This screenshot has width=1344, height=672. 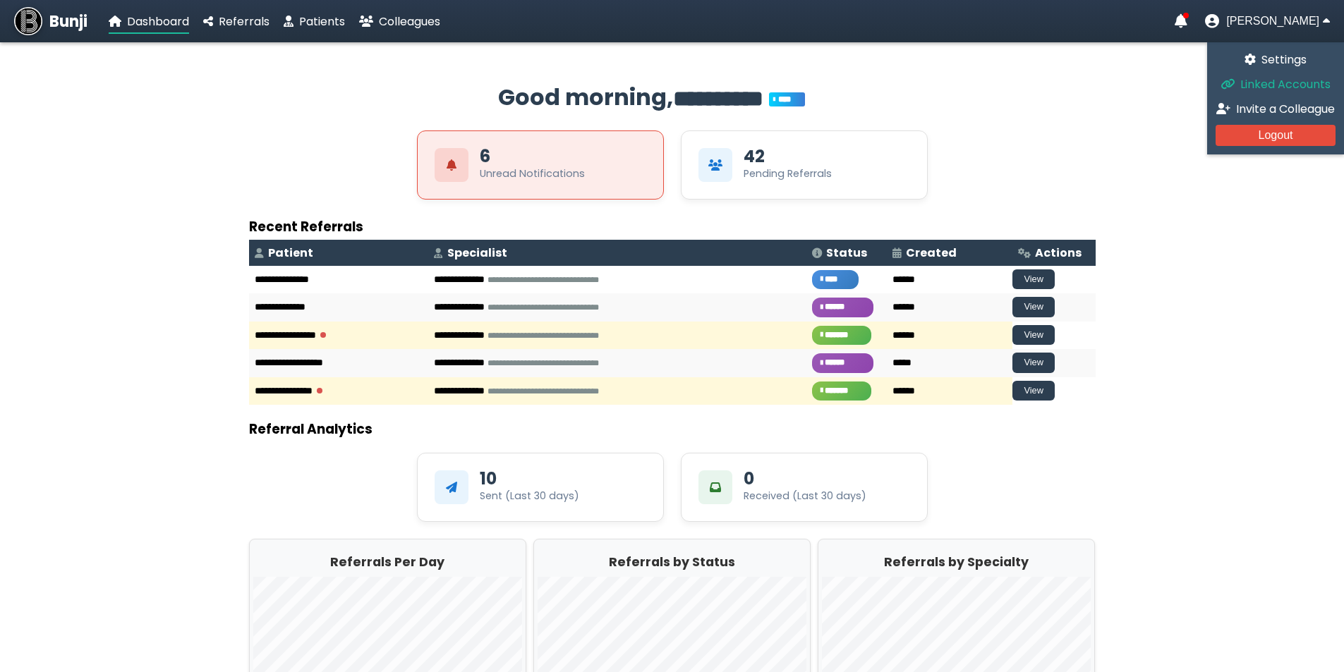 What do you see at coordinates (672, 562) in the screenshot?
I see `h2: Referrals by Status` at bounding box center [672, 562].